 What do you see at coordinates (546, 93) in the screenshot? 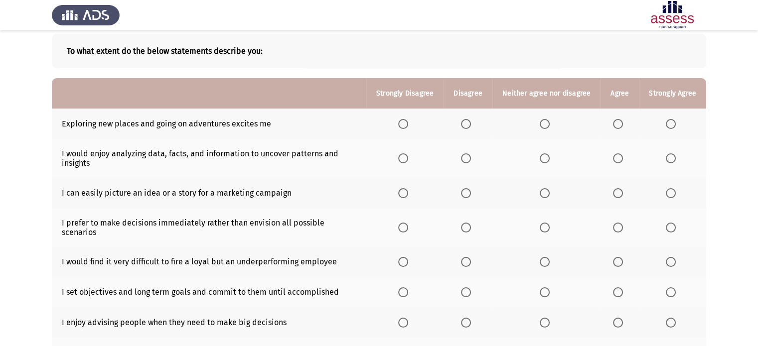
I see `th: Neither agree nor disagree` at bounding box center [546, 93].